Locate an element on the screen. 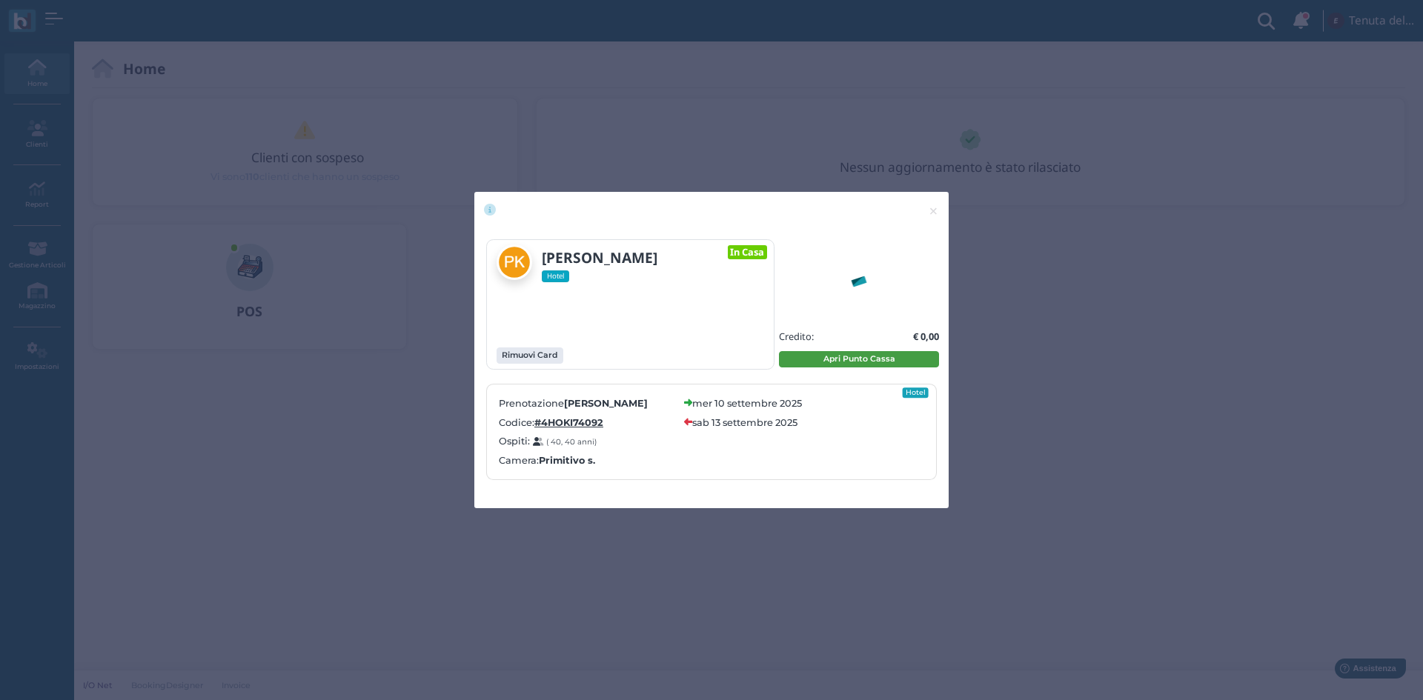 The height and width of the screenshot is (700, 1423). b: In Casa is located at coordinates (747, 252).